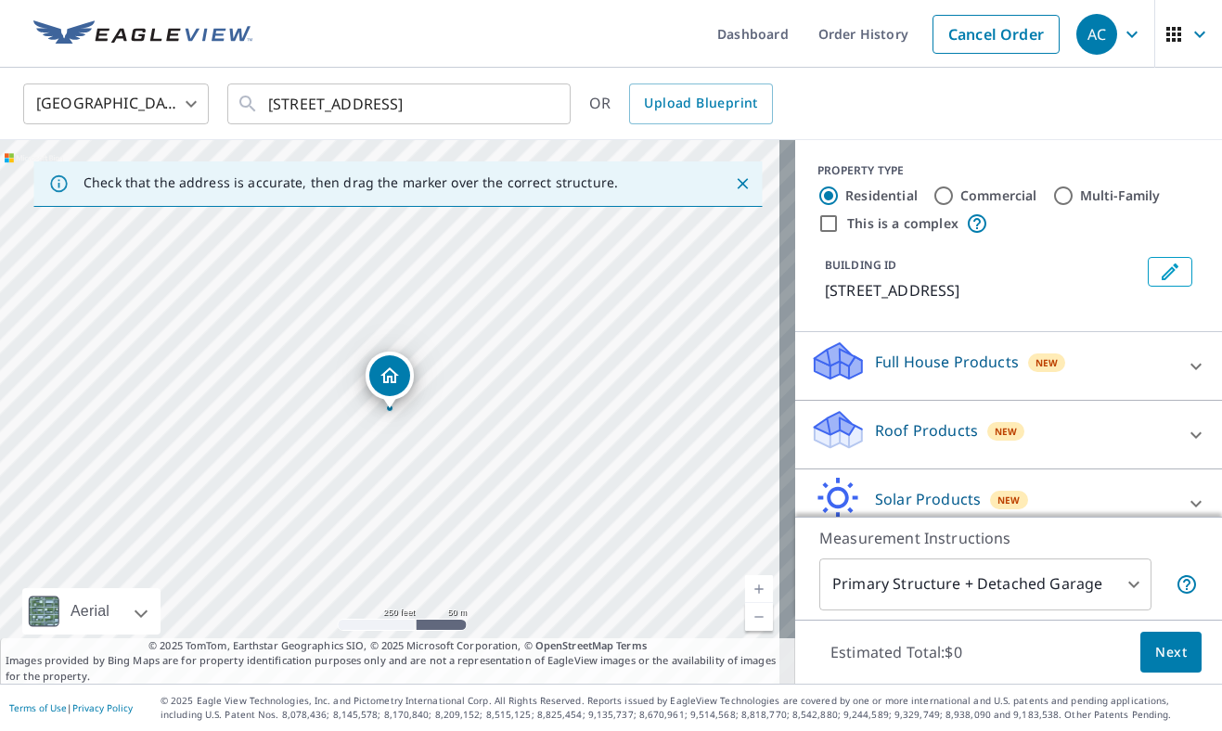  I want to click on img: EV Logo, so click(143, 34).